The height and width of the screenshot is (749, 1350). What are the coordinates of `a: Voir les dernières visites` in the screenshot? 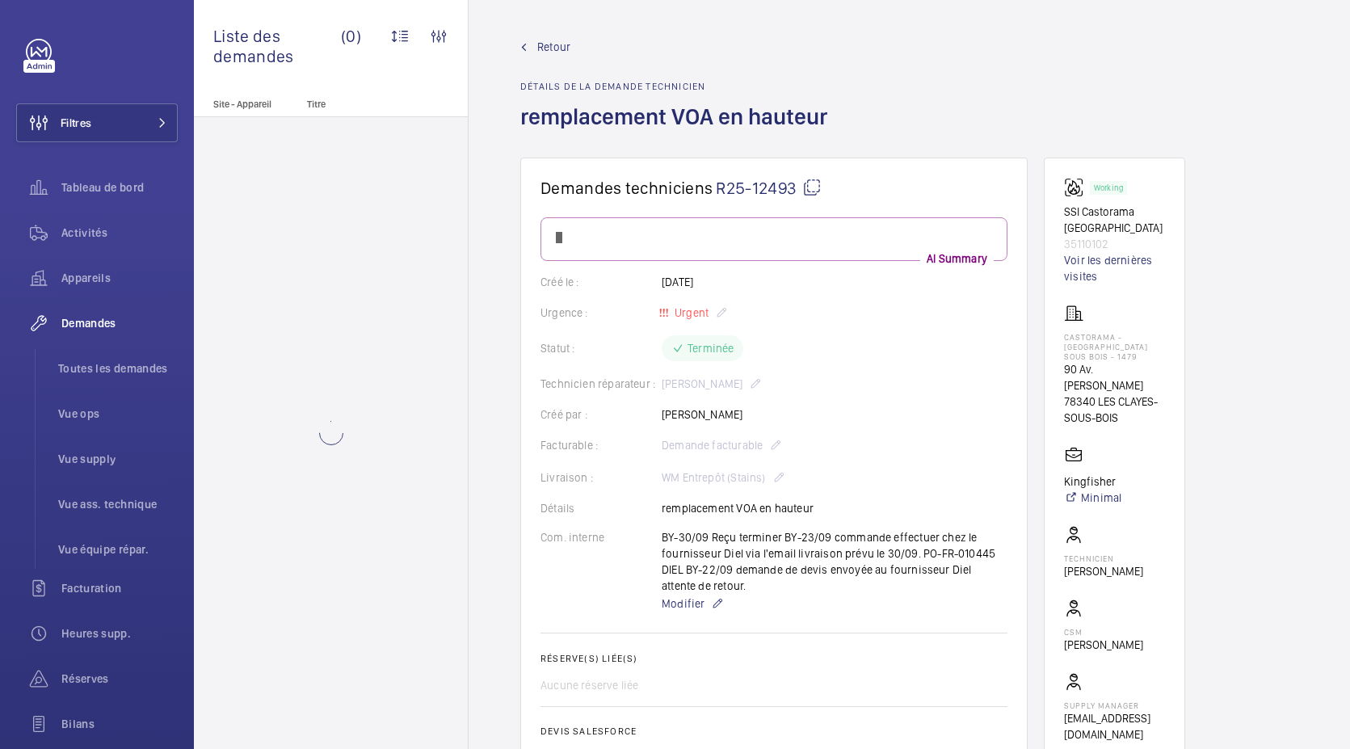 It's located at (1114, 268).